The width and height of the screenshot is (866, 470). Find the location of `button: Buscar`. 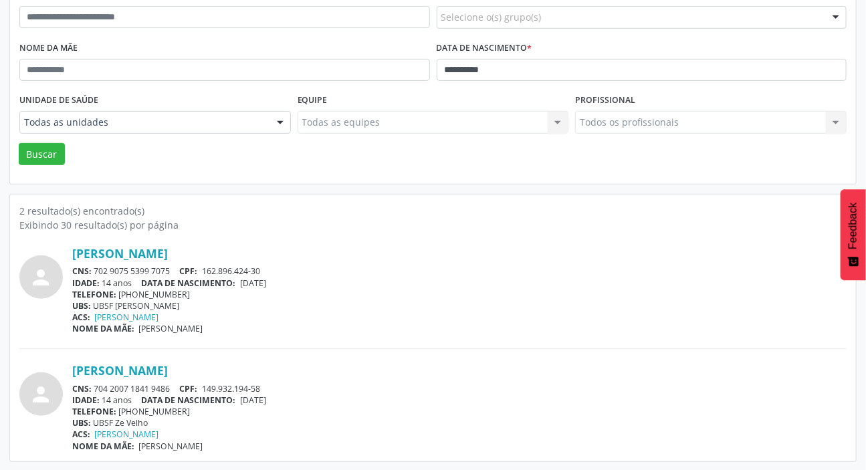

button: Buscar is located at coordinates (41, 154).